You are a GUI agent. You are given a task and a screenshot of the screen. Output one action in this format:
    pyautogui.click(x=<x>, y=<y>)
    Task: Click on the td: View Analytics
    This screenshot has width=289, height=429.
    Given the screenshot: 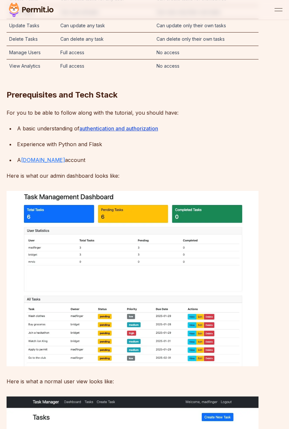 What is the action you would take?
    pyautogui.click(x=32, y=66)
    